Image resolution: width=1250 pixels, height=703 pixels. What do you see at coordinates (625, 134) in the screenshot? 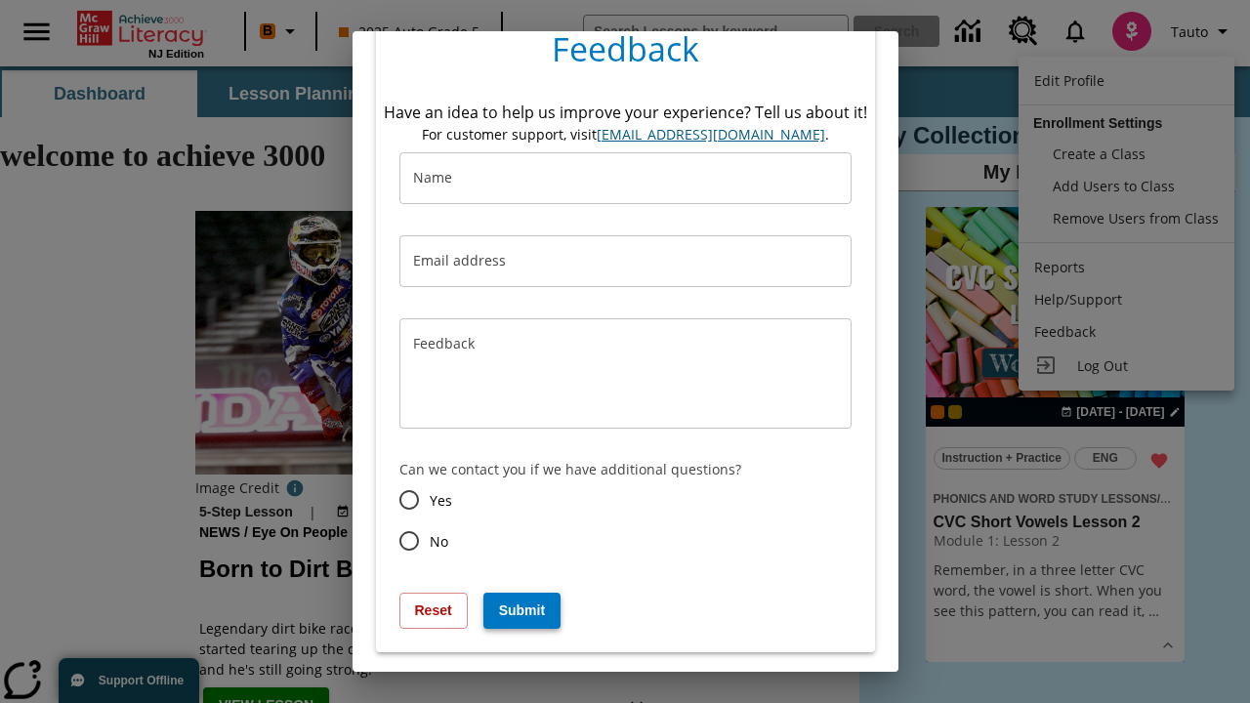
I see `div: For customer support, visit .` at bounding box center [625, 134].